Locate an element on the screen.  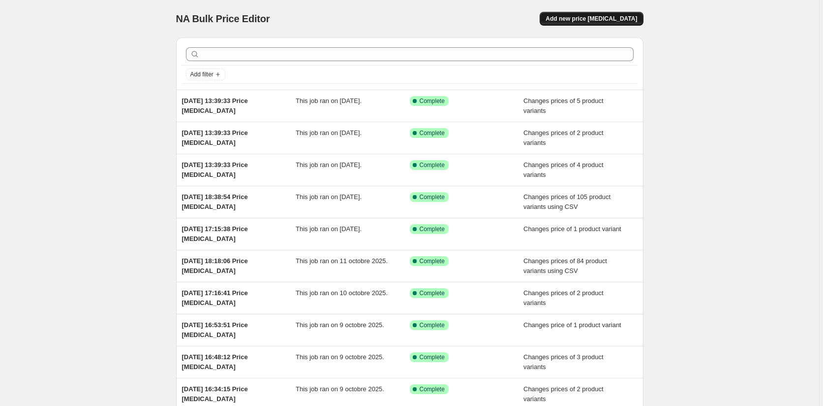
span: This job ran on 10 octobre 2025. is located at coordinates (342, 292).